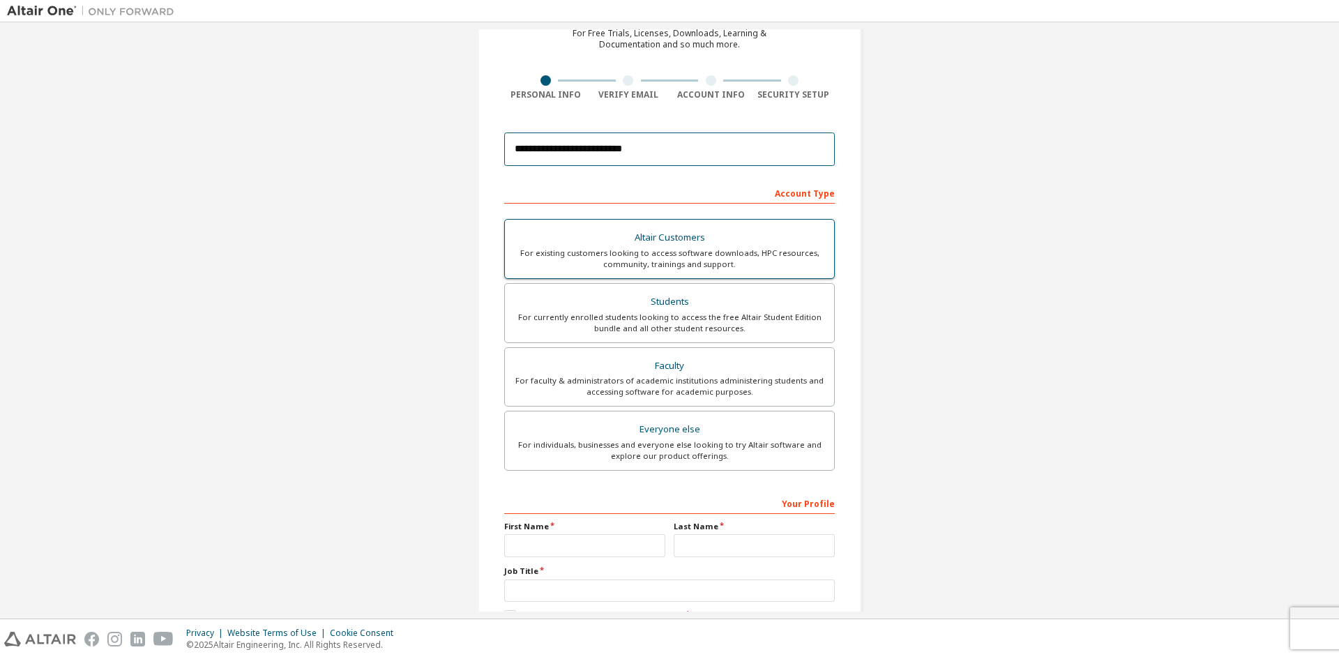 This screenshot has width=1339, height=659. I want to click on img: facebook.svg, so click(91, 639).